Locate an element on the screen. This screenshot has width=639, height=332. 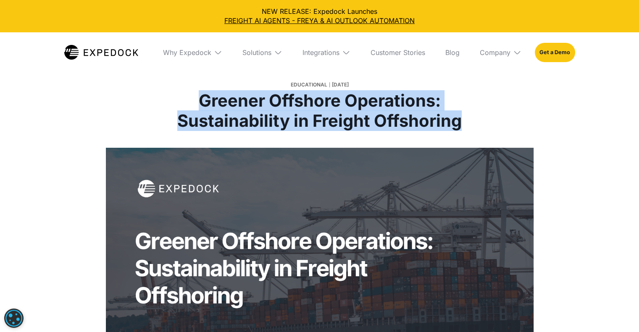
h1: Greener Offshore Operations: Sustainability in Freight Offshoring is located at coordinates (320, 111).